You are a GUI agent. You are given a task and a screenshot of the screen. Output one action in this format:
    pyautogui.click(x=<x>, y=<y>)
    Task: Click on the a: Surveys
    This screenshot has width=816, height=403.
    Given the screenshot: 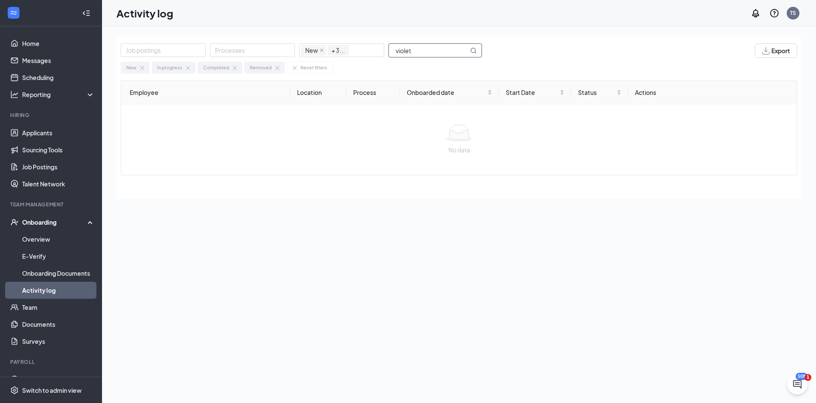 What is the action you would take?
    pyautogui.click(x=58, y=341)
    